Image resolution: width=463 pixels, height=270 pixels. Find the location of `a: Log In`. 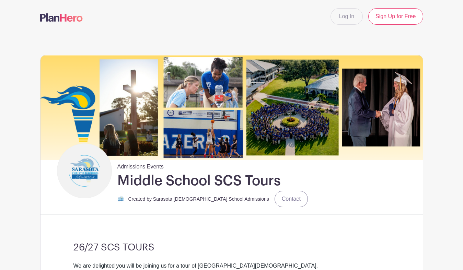

a: Log In is located at coordinates (346, 16).